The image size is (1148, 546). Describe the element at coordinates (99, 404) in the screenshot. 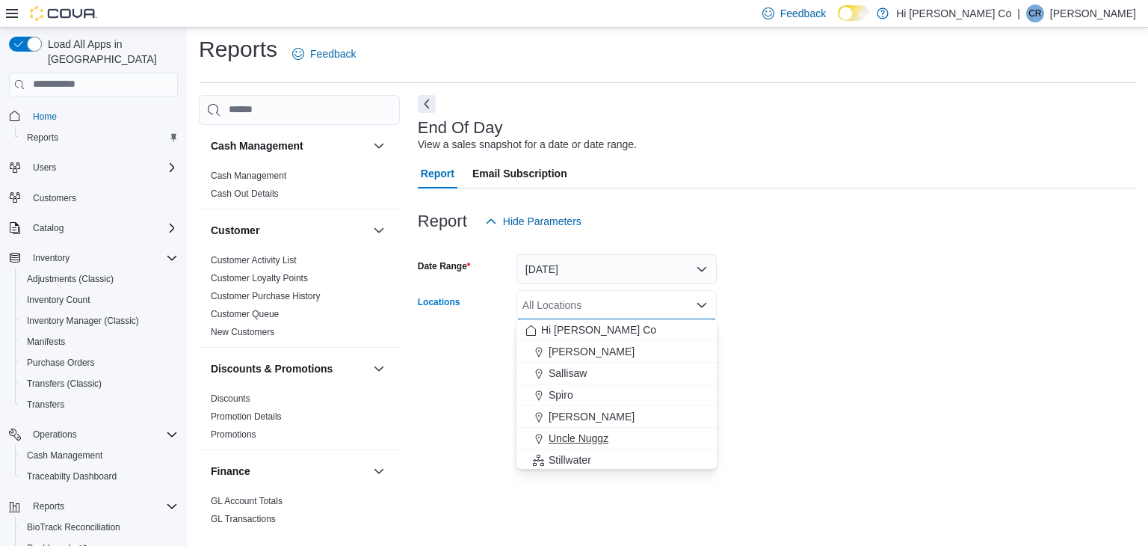

I see `span: Transfers` at that location.